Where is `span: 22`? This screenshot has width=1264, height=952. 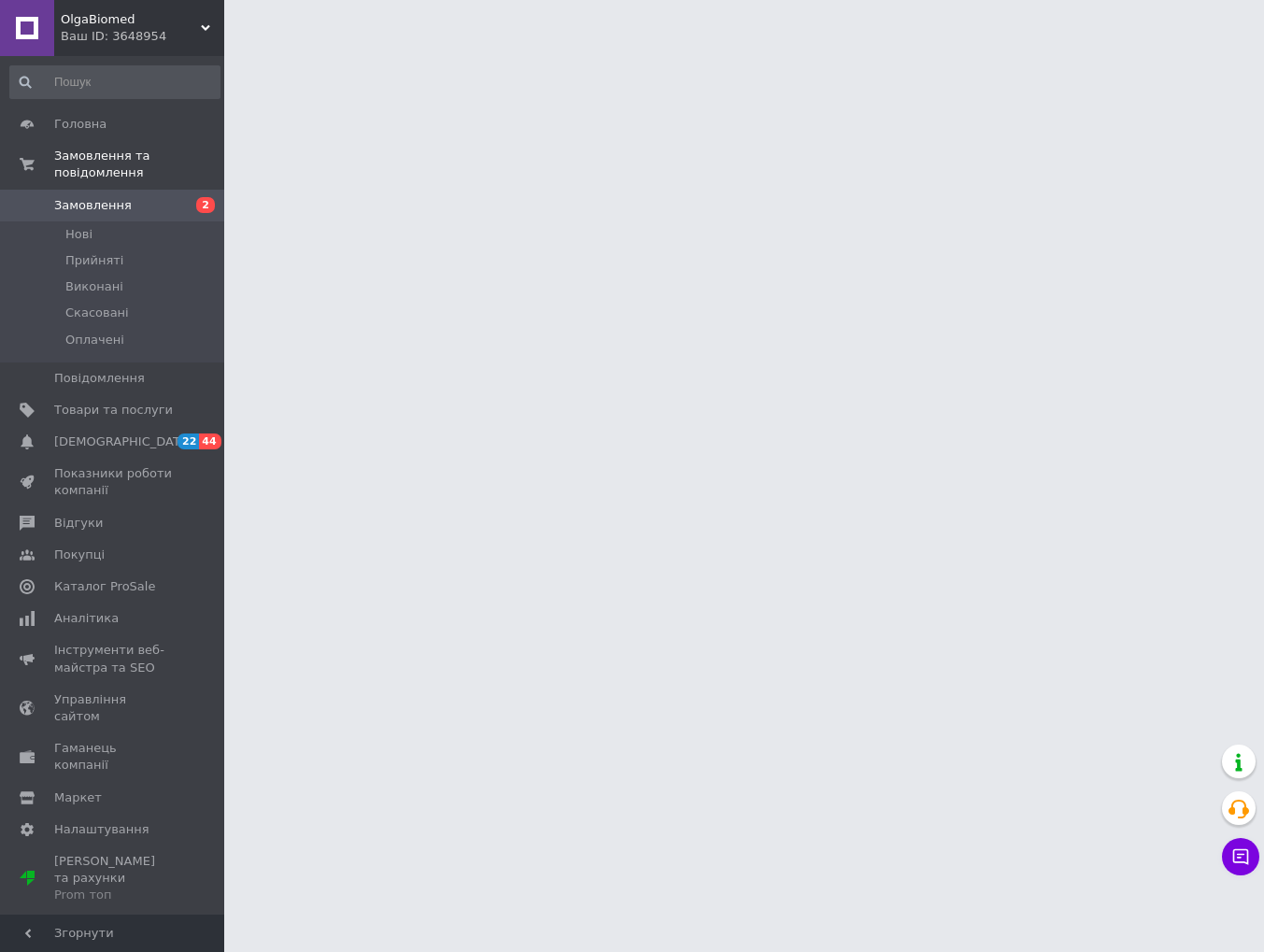 span: 22 is located at coordinates (188, 441).